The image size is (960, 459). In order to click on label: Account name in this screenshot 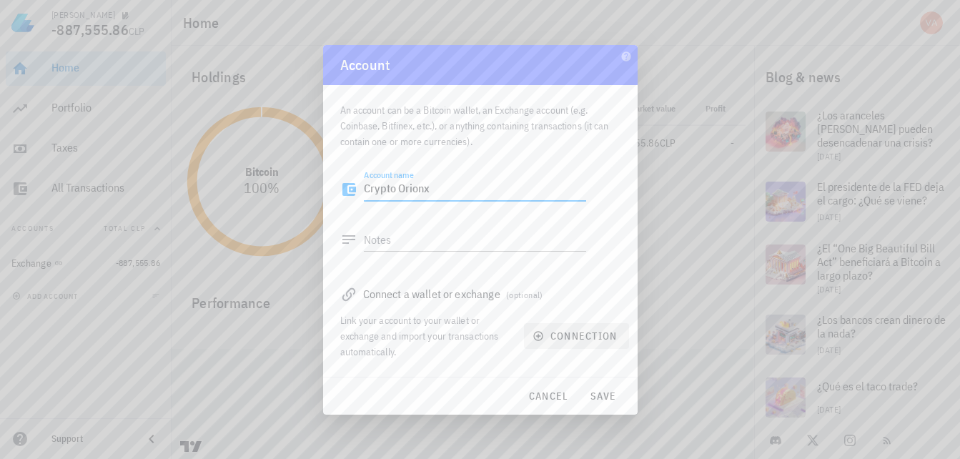, I will do `click(389, 174)`.